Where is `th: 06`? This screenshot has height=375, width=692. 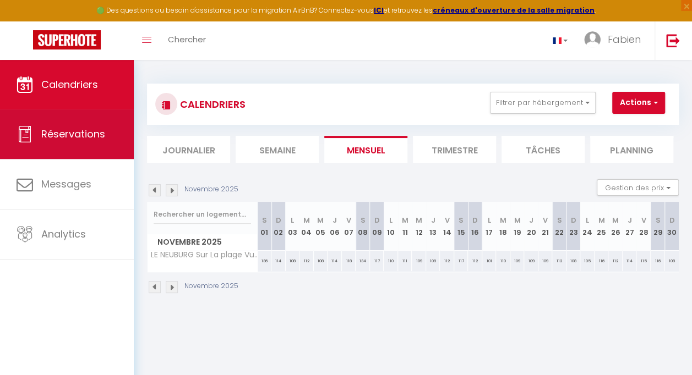
th: 06 is located at coordinates (335, 226).